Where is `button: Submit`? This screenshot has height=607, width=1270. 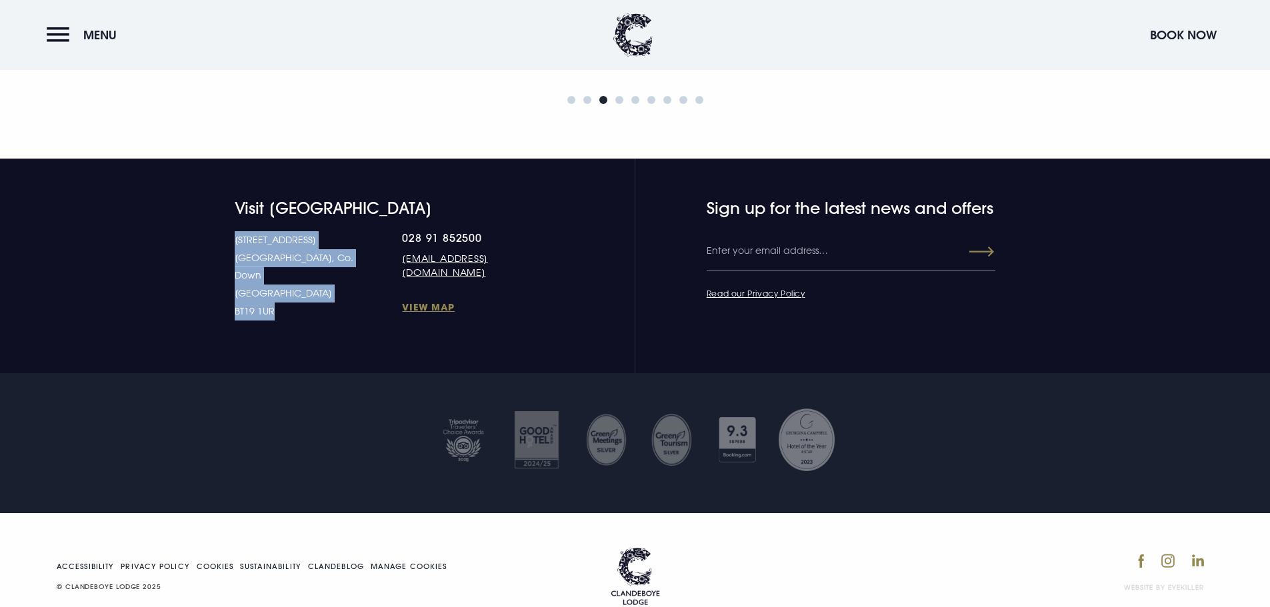 button: Submit is located at coordinates (970, 252).